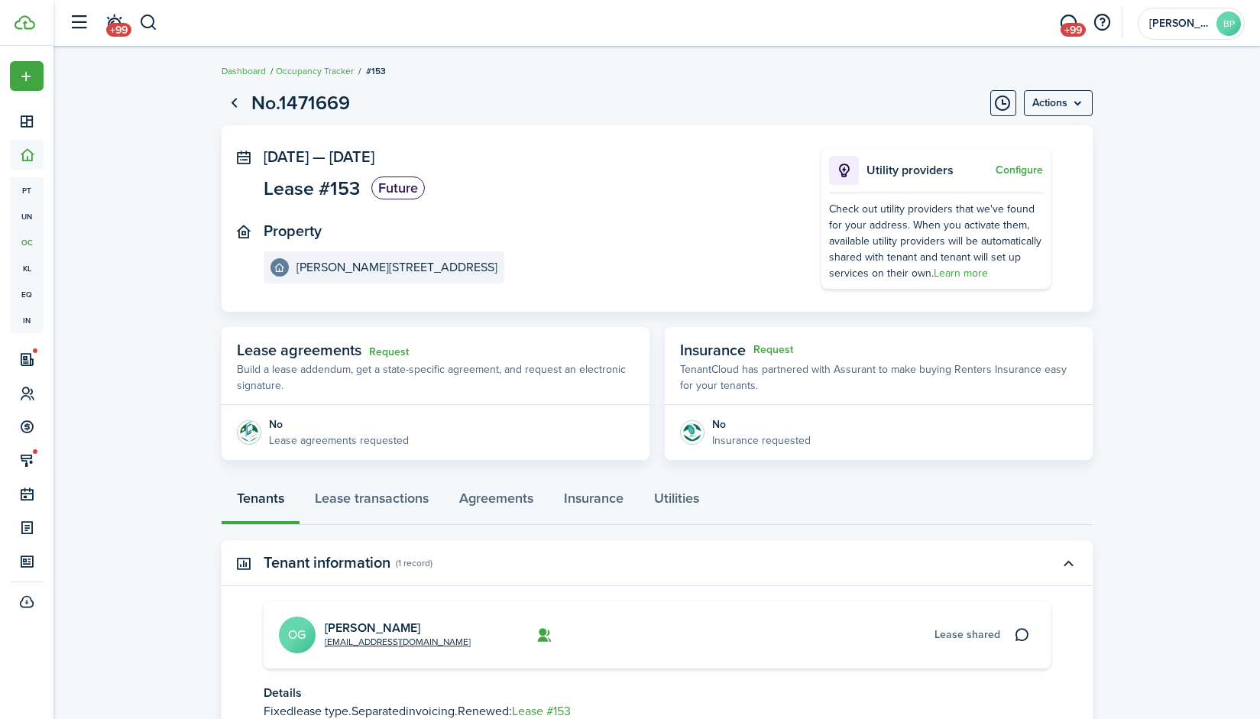  I want to click on button: Search, so click(148, 23).